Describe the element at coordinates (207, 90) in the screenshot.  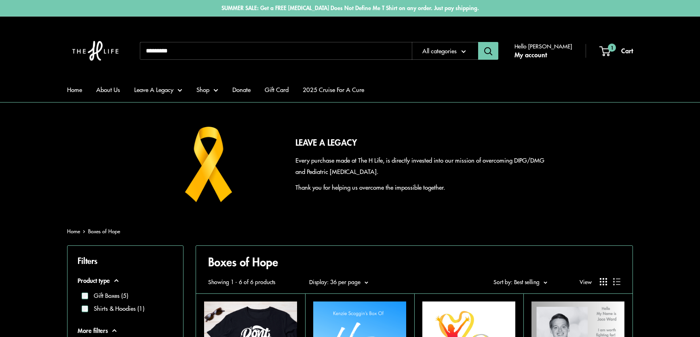
I see `a: Shop` at that location.